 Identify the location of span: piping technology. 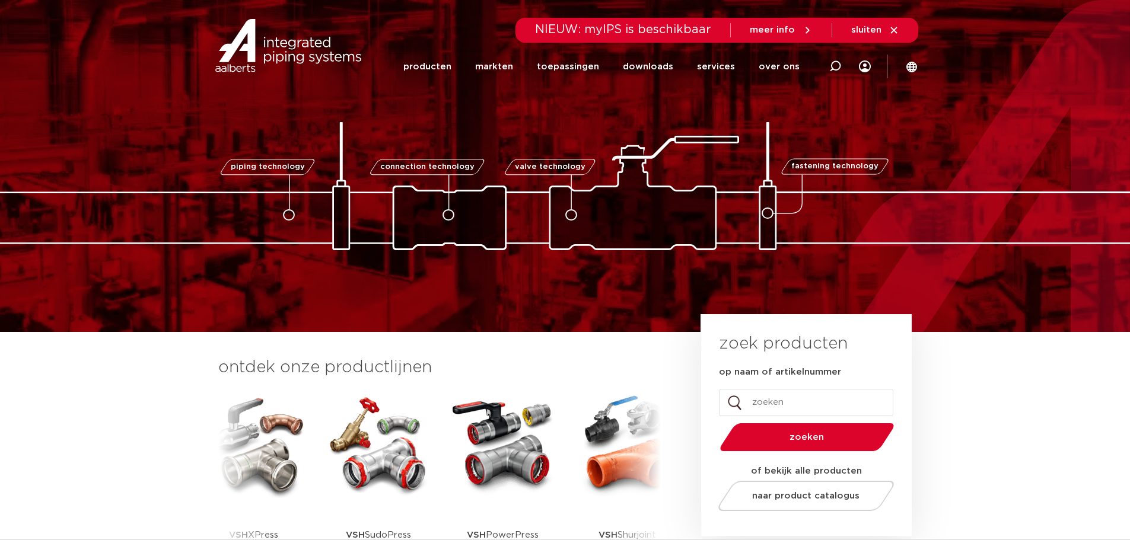
(267, 167).